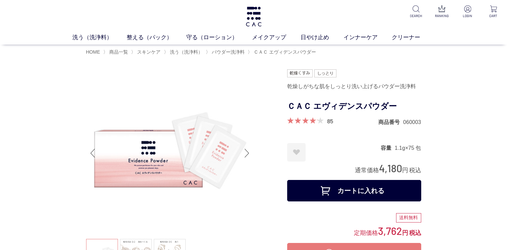 The width and height of the screenshot is (507, 250). What do you see at coordinates (388, 148) in the screenshot?
I see `dt: 容量` at bounding box center [388, 148].